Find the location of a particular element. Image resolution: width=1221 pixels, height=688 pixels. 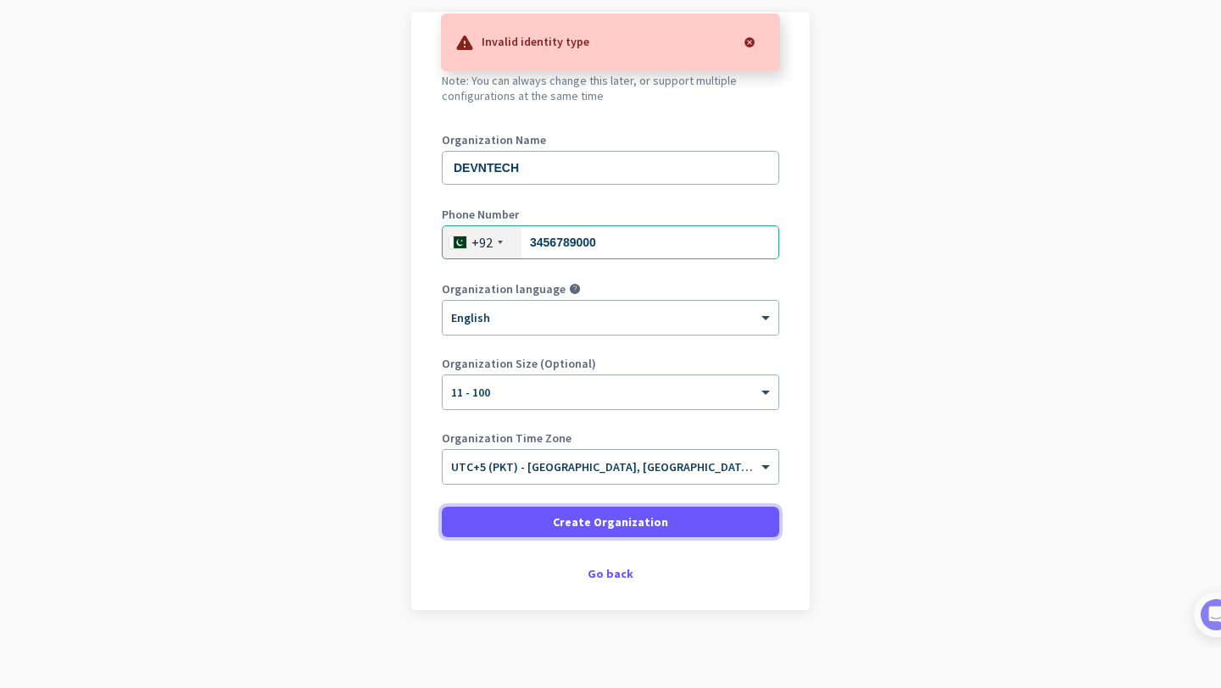

span: Create Organization is located at coordinates (610, 522).